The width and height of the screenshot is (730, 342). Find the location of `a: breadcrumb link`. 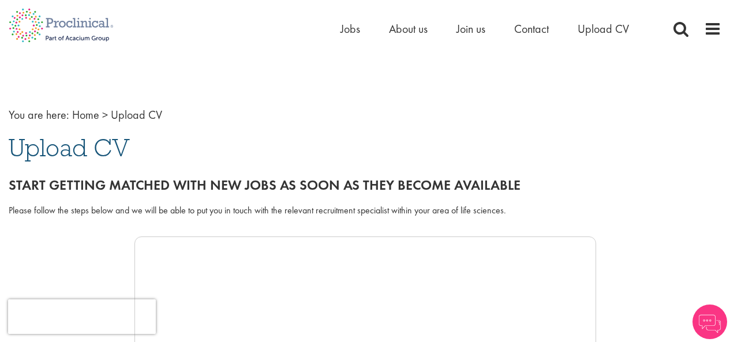

a: breadcrumb link is located at coordinates (85, 115).